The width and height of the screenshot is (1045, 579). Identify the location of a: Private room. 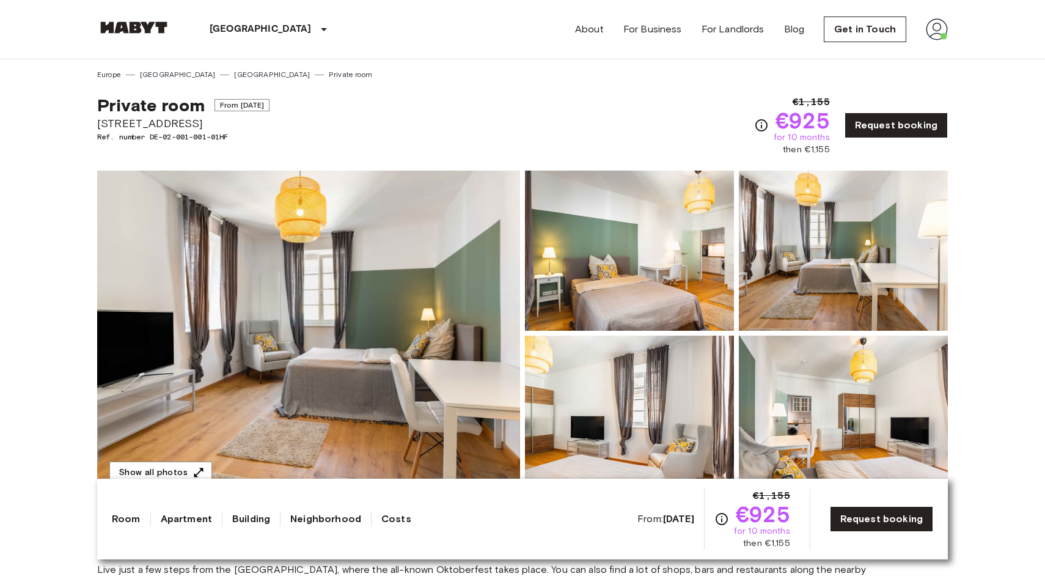
(350, 75).